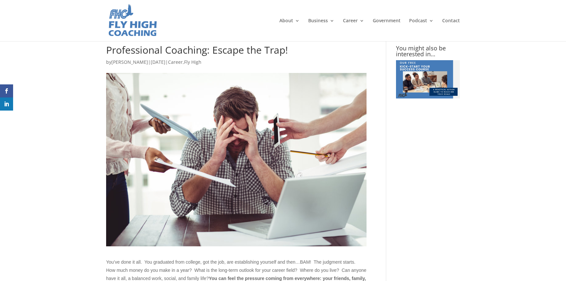  Describe the element at coordinates (236, 65) in the screenshot. I see `p: by | | ,` at that location.